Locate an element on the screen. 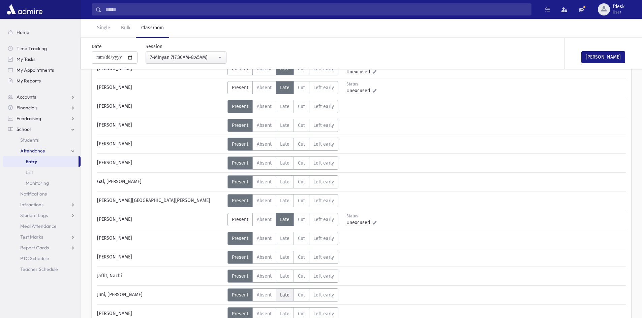  input: Search is located at coordinates (316, 9).